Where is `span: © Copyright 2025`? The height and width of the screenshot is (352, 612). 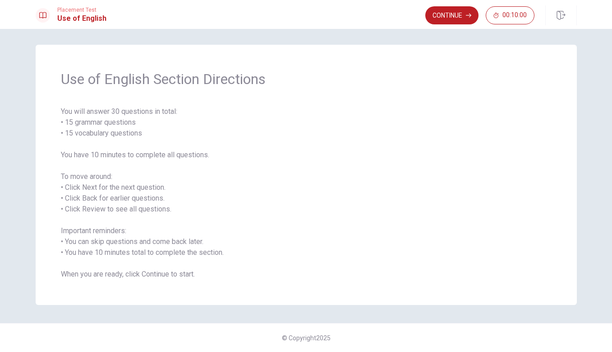
span: © Copyright 2025 is located at coordinates (306, 338).